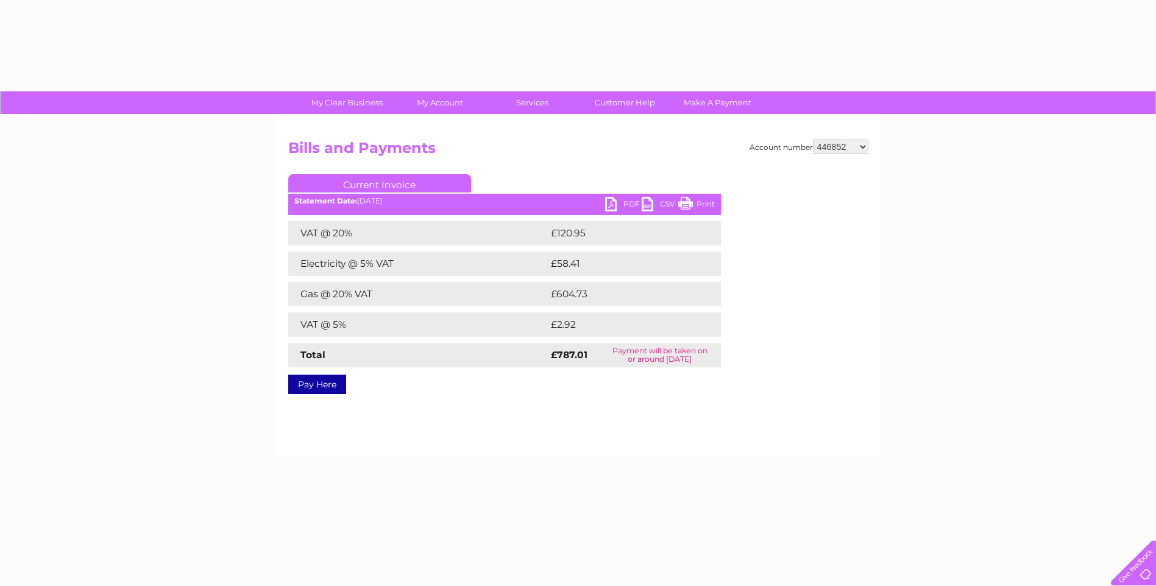 This screenshot has height=586, width=1156. I want to click on a: PDF, so click(624, 205).